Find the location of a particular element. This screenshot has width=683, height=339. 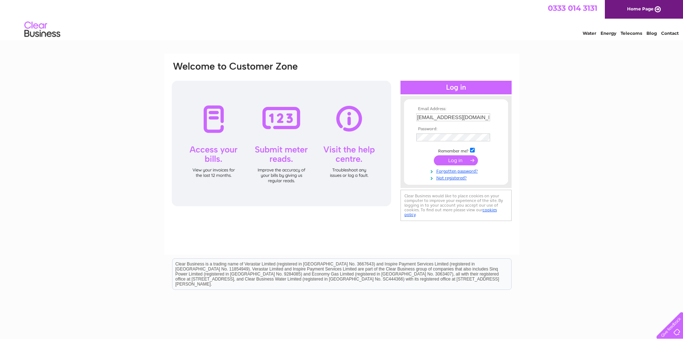

span: 0333 014 3131 is located at coordinates (573, 8).